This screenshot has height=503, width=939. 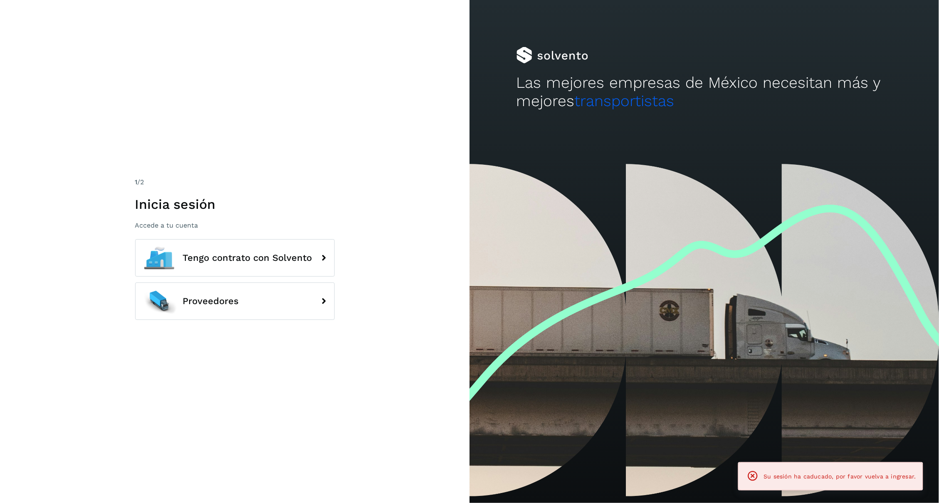 I want to click on button: Proveedores, so click(x=235, y=301).